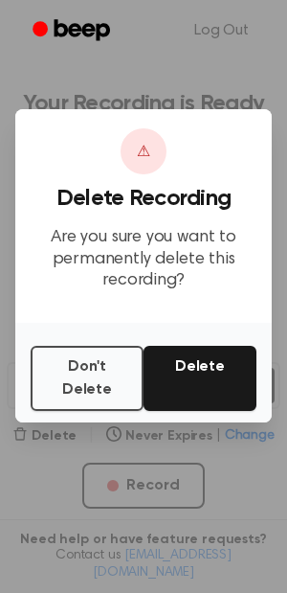  What do you see at coordinates (144, 198) in the screenshot?
I see `h3: Delete Recording` at bounding box center [144, 198].